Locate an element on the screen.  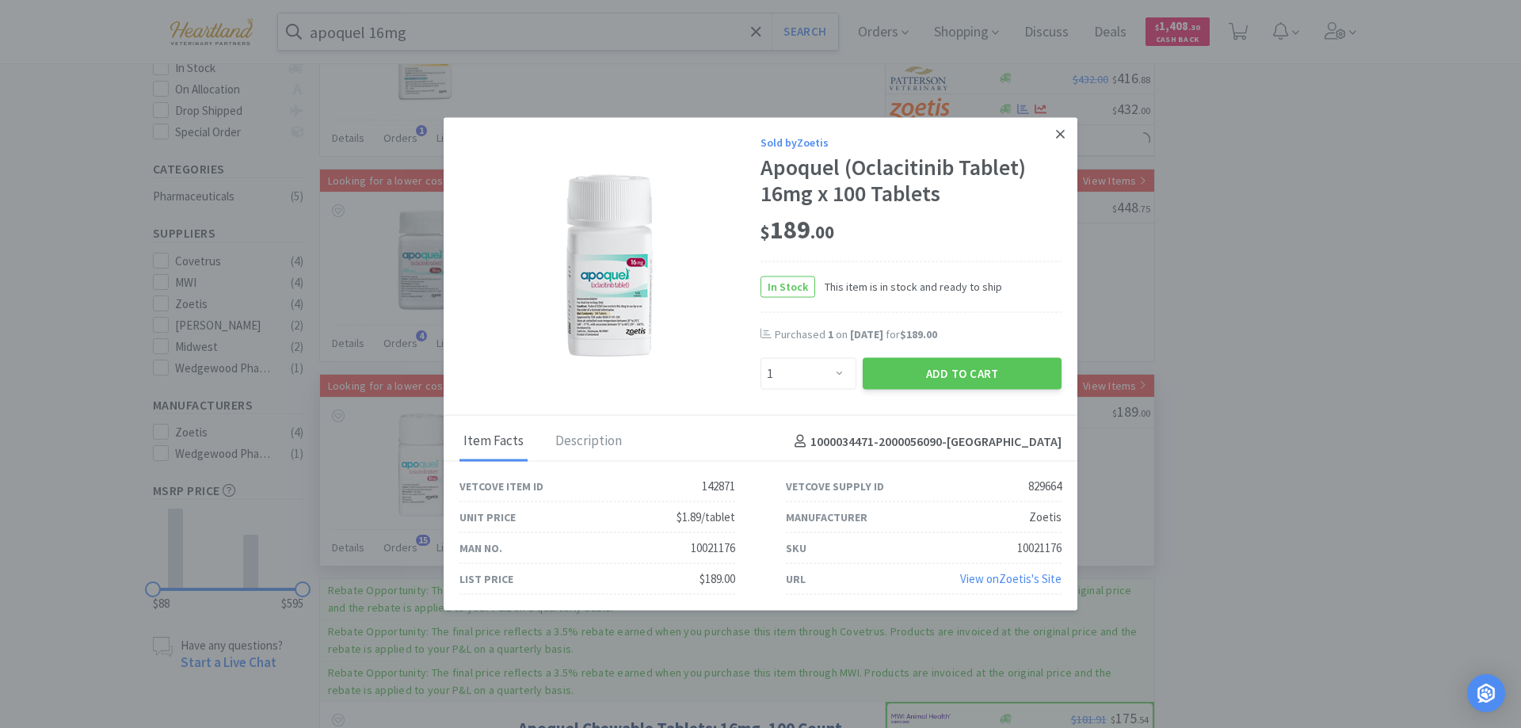
div: Purchased on for is located at coordinates (918, 334).